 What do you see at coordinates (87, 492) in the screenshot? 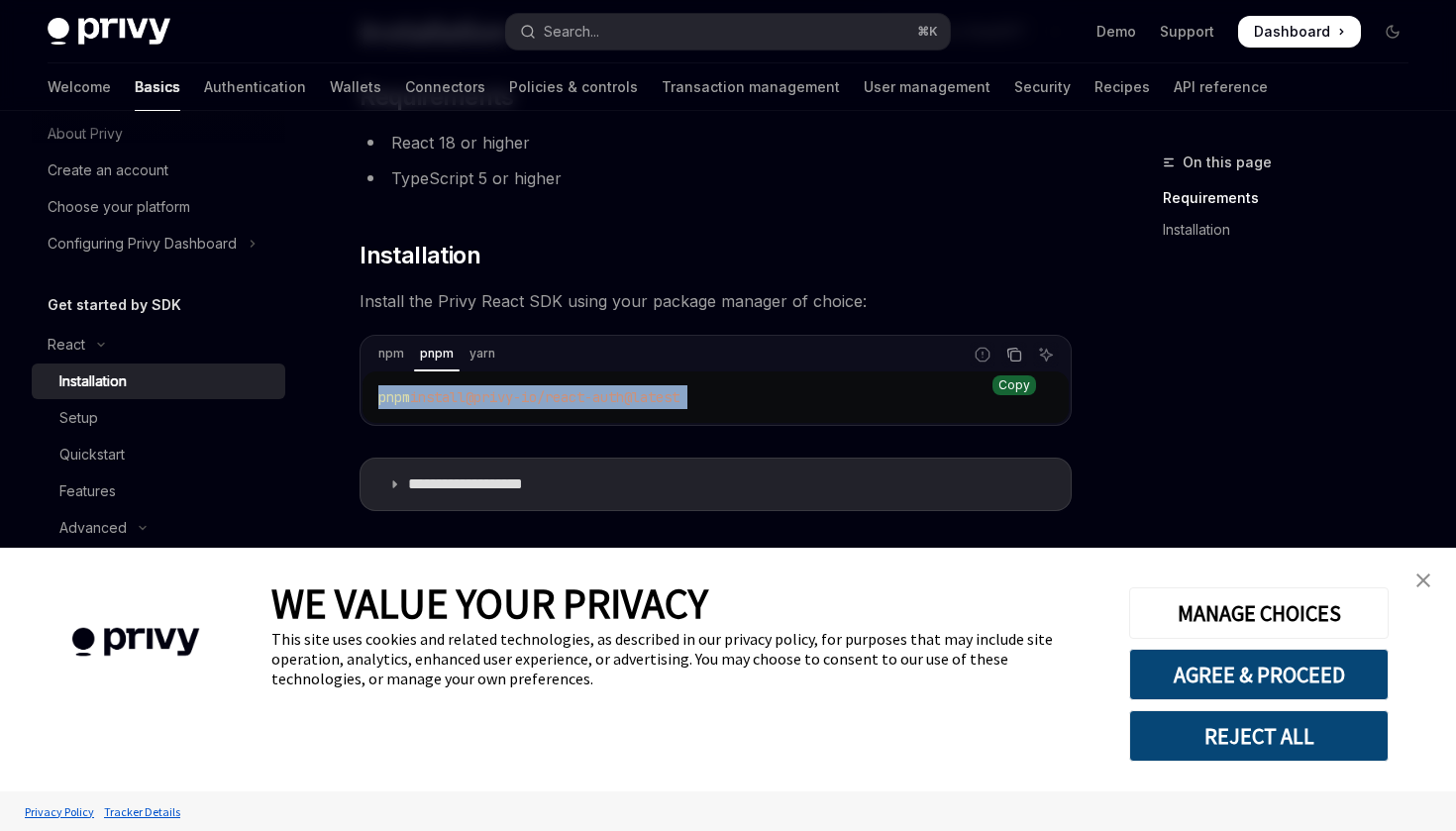
I see `div: Features` at bounding box center [87, 492].